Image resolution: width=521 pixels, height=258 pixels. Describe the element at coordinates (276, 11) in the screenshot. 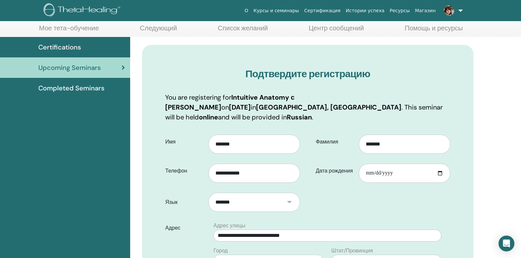

I see `a: Курсы и семинары` at that location.